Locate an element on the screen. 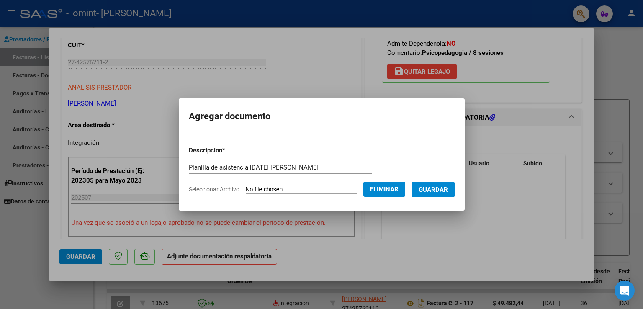  span: Eliminar is located at coordinates (384, 189).